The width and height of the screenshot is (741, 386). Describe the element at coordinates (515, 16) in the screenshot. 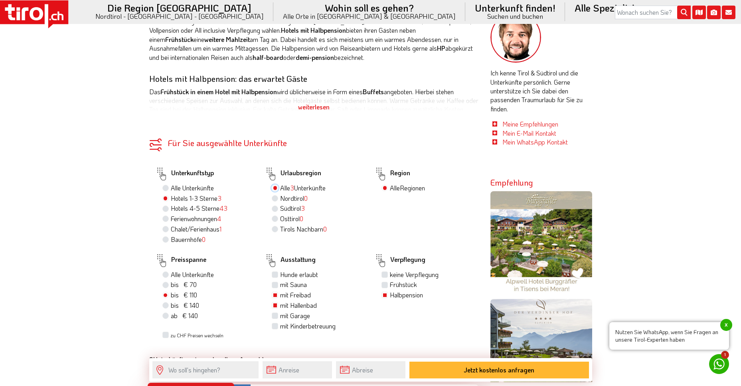

I see `small: Suchen und buchen` at that location.